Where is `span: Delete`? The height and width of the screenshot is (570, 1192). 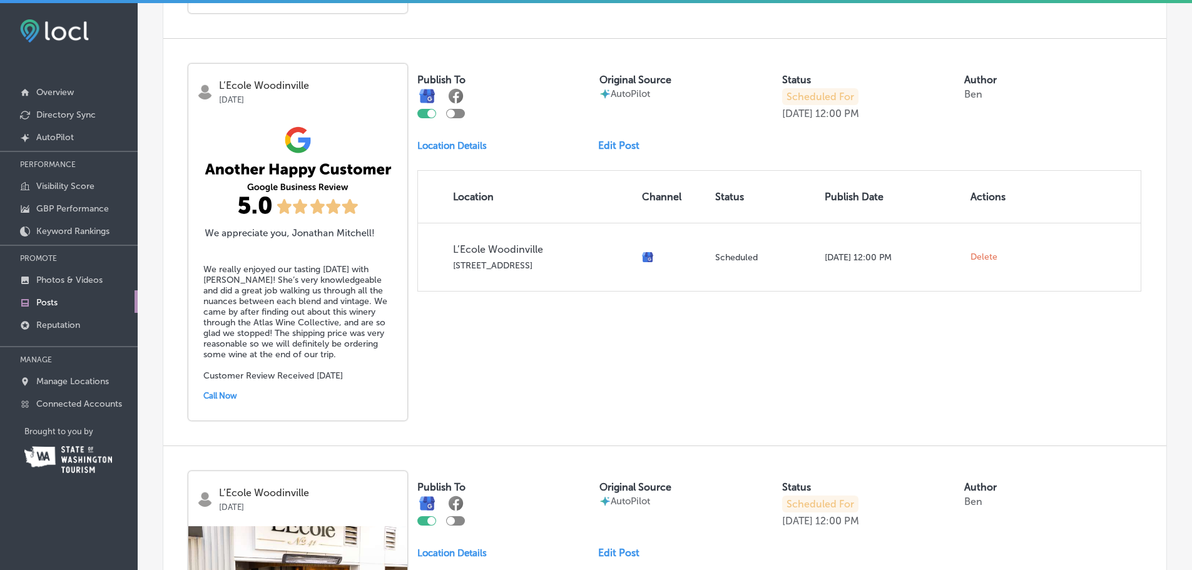 span: Delete is located at coordinates (984, 257).